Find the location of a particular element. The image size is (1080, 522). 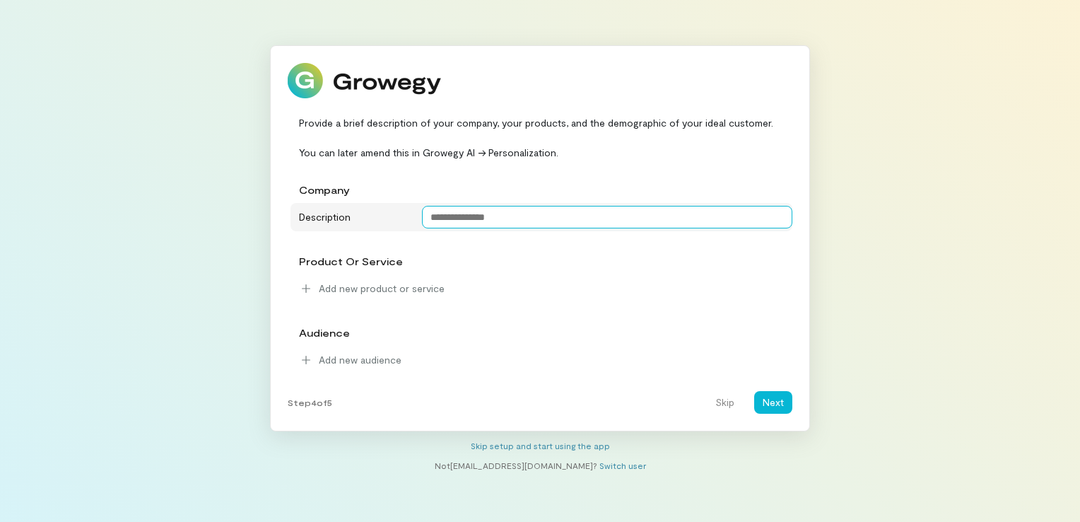

a: Skip setup and start using the app is located at coordinates (540, 445).